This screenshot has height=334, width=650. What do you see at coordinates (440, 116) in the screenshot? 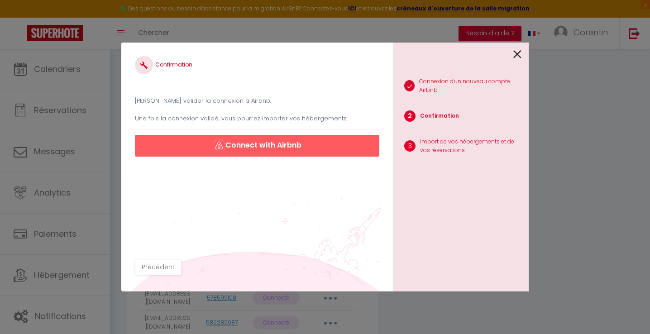
I see `p: Confirmation` at bounding box center [440, 116].